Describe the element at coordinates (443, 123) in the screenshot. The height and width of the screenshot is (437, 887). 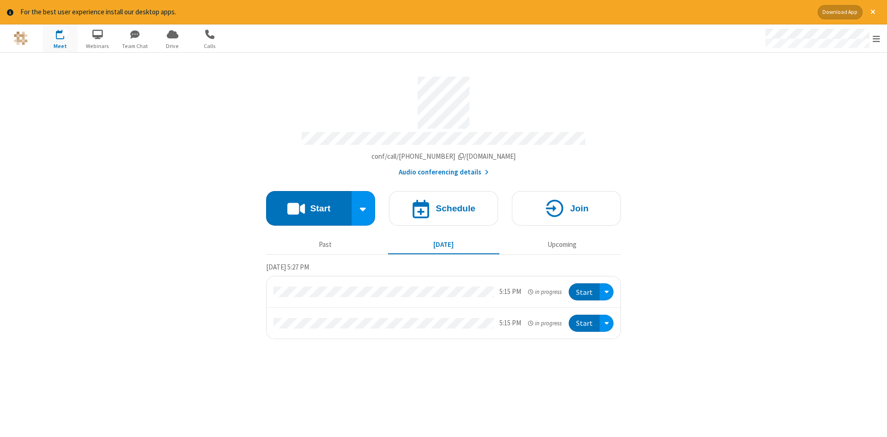
I see `section: Account details` at that location.